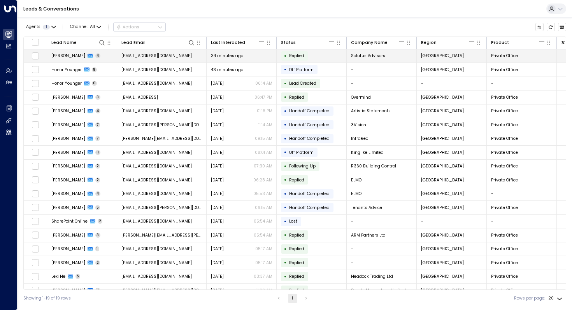 The width and height of the screenshot is (572, 310). Describe the element at coordinates (518, 42) in the screenshot. I see `div: Product` at that location.